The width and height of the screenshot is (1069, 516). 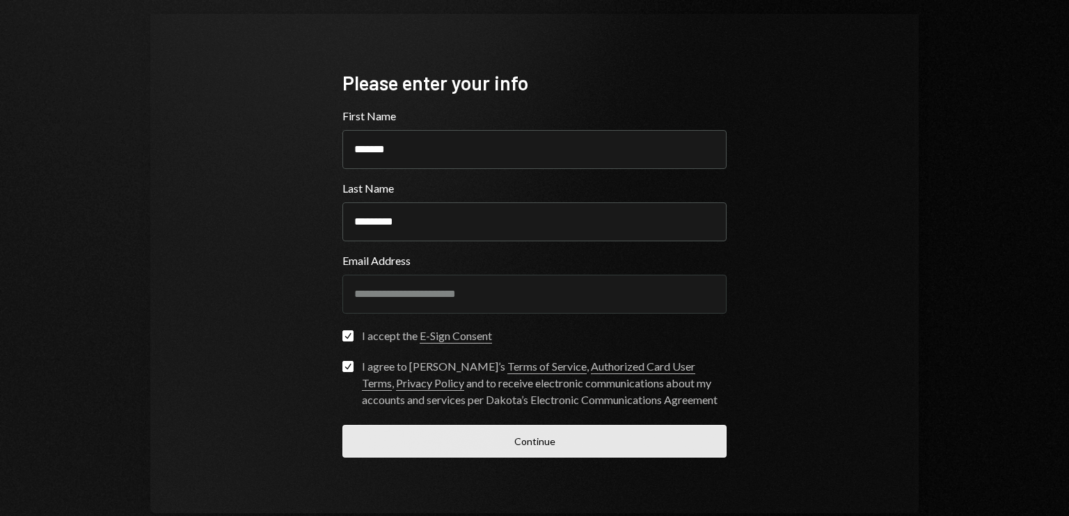 What do you see at coordinates (534, 83) in the screenshot?
I see `div: Please enter your info` at bounding box center [534, 83].